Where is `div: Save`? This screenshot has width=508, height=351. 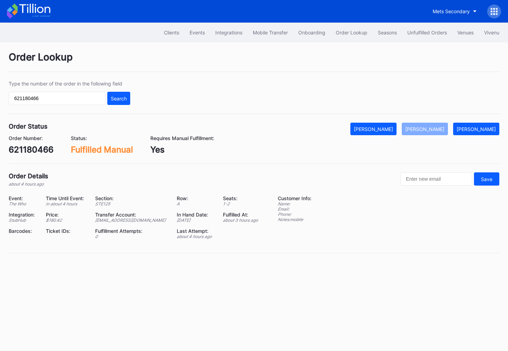 div: Save is located at coordinates (486, 179).